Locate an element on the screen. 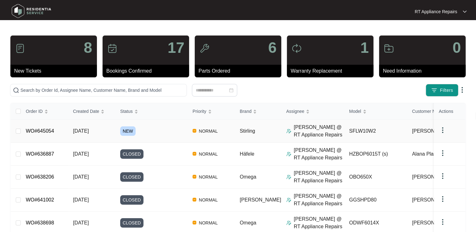  p: Bookings Confirmed is located at coordinates (147, 71).